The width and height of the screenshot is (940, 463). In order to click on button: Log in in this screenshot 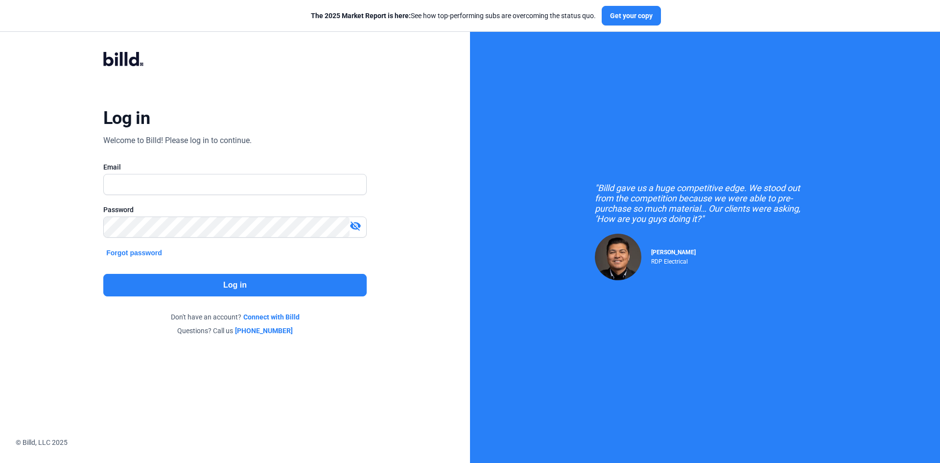, I will do `click(235, 285)`.